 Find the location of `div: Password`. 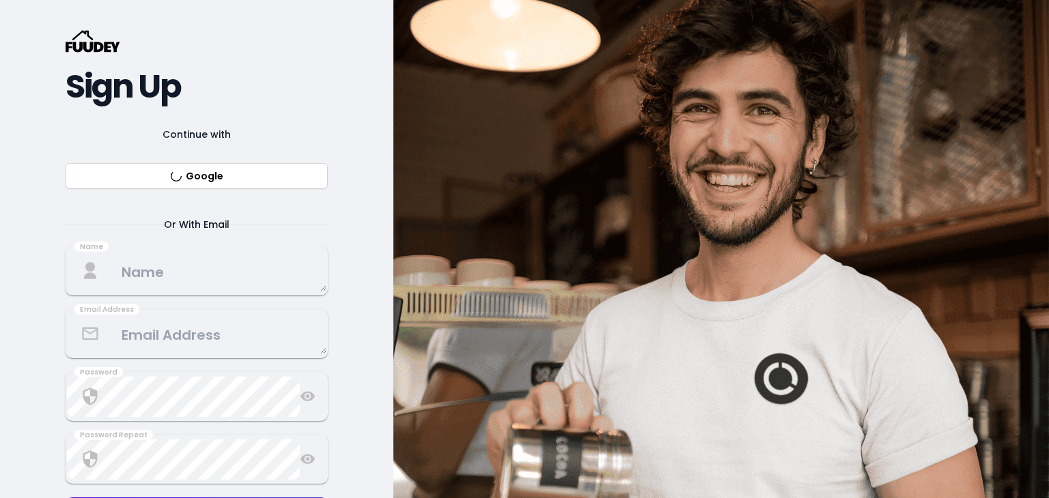

div: Password is located at coordinates (98, 373).